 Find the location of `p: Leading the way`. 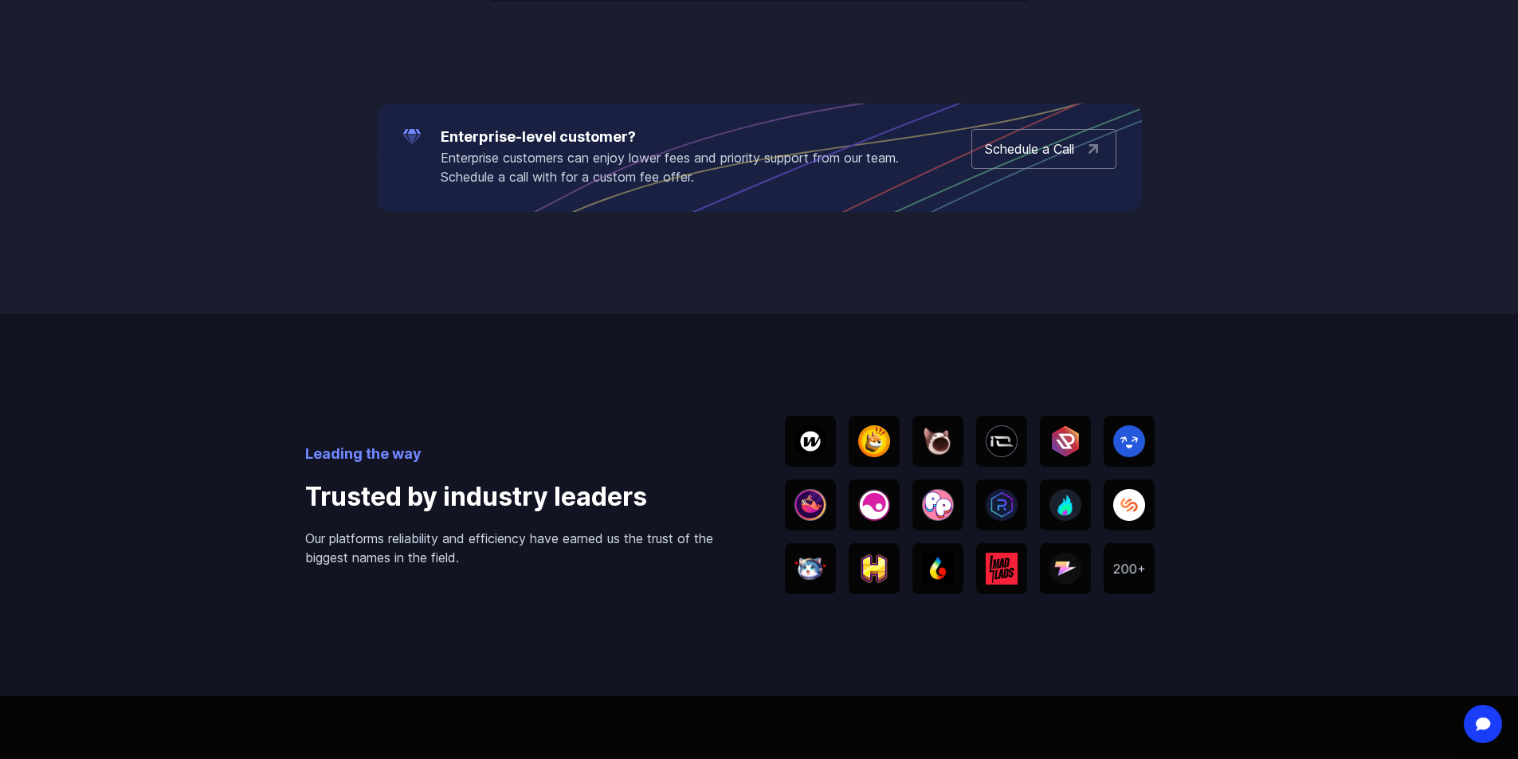

p: Leading the way is located at coordinates (519, 454).